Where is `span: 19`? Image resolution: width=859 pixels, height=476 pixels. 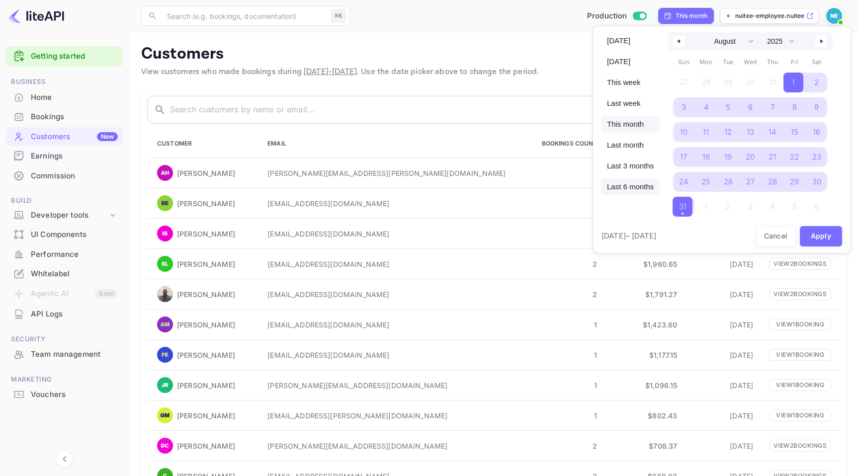
span: 19 is located at coordinates (728, 157).